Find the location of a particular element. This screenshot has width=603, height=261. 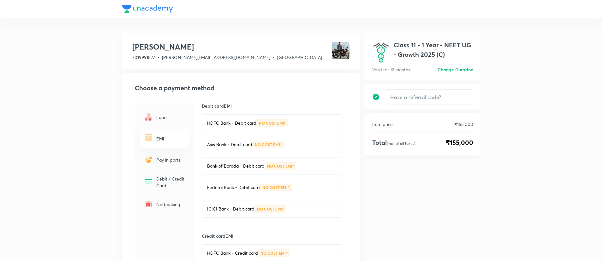

input: Have a referral code? is located at coordinates (429, 97).